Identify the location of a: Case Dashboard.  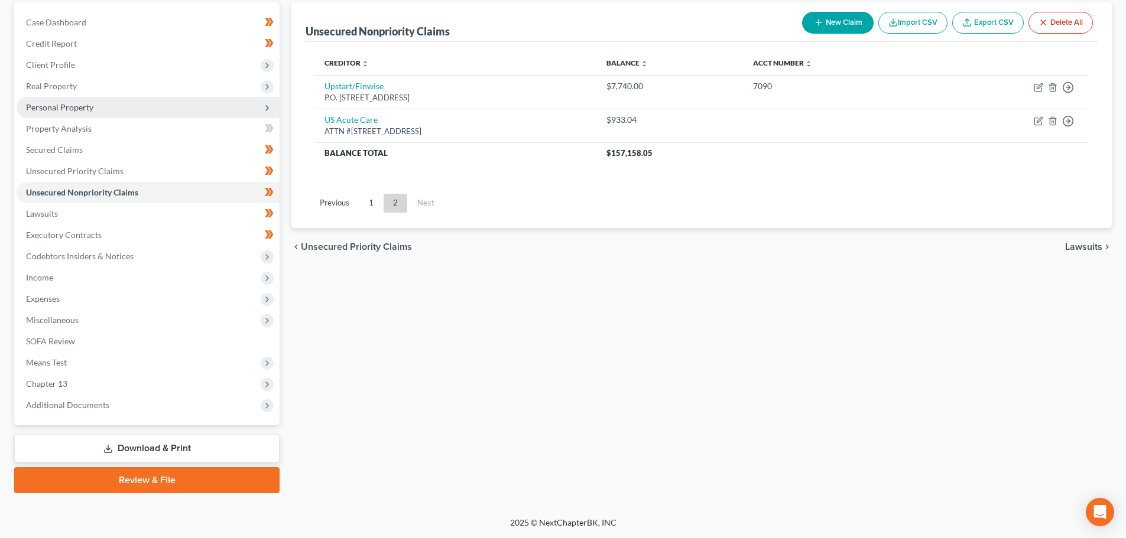
(148, 22).